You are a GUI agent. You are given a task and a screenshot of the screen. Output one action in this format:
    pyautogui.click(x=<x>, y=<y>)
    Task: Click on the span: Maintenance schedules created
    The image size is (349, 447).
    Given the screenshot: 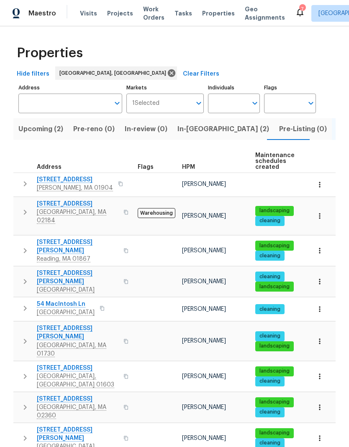 What is the action you would take?
    pyautogui.click(x=275, y=161)
    